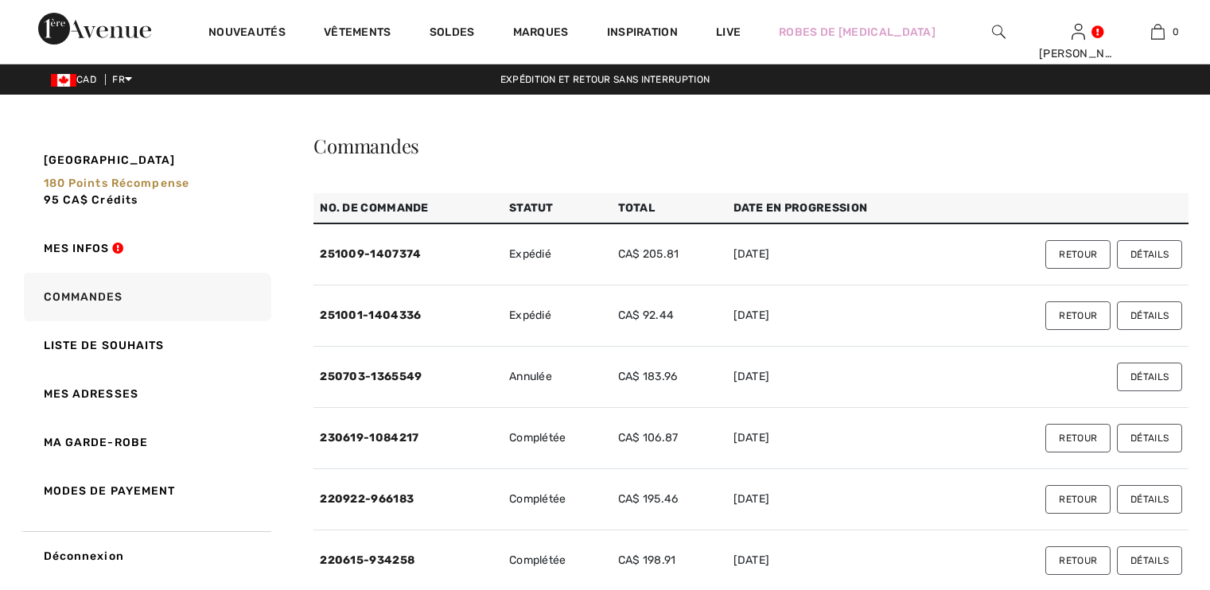 The image size is (1210, 590). Describe the element at coordinates (367, 560) in the screenshot. I see `a: 220615-934258` at that location.